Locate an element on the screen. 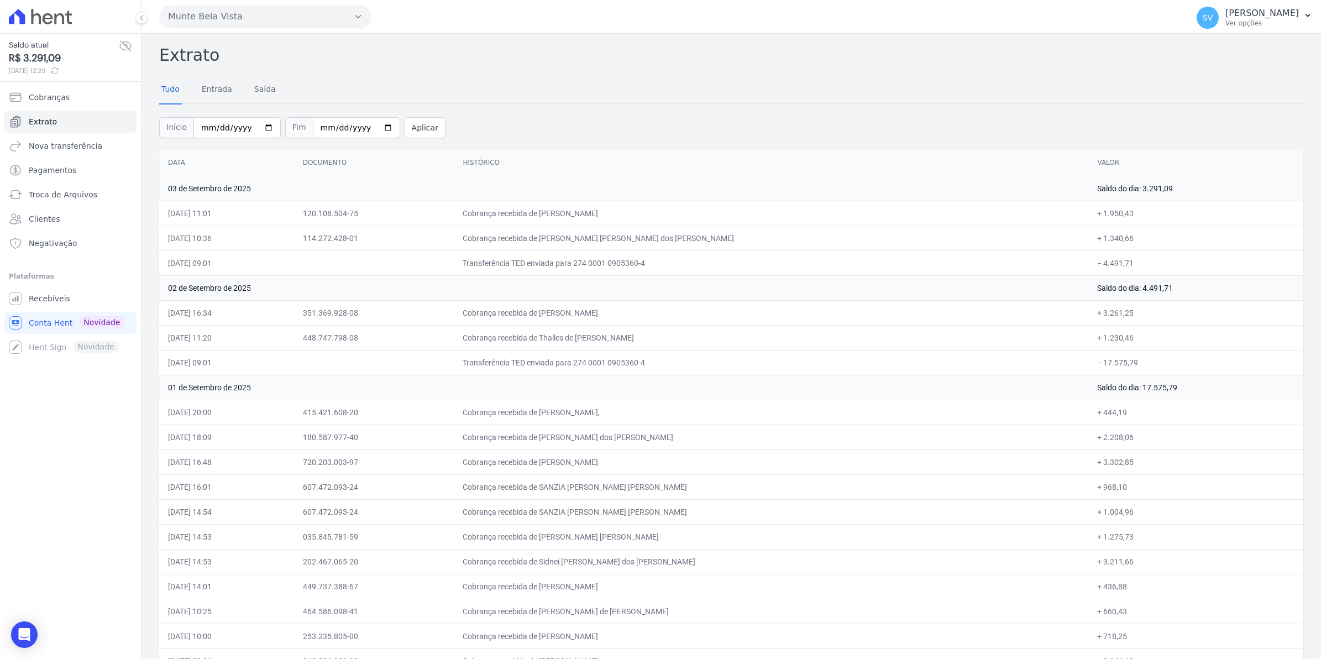 This screenshot has width=1321, height=659. td: + 968,10 is located at coordinates (1195, 486).